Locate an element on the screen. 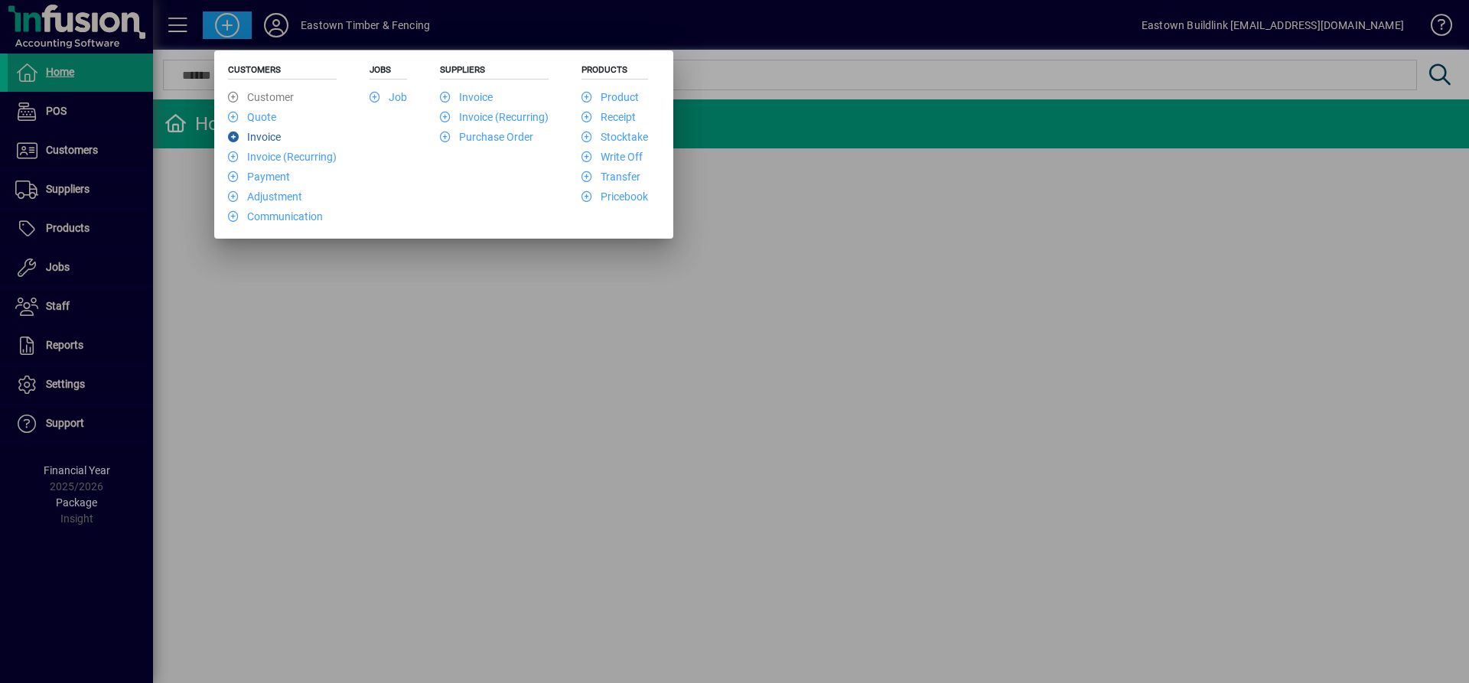  a: Payment is located at coordinates (259, 177).